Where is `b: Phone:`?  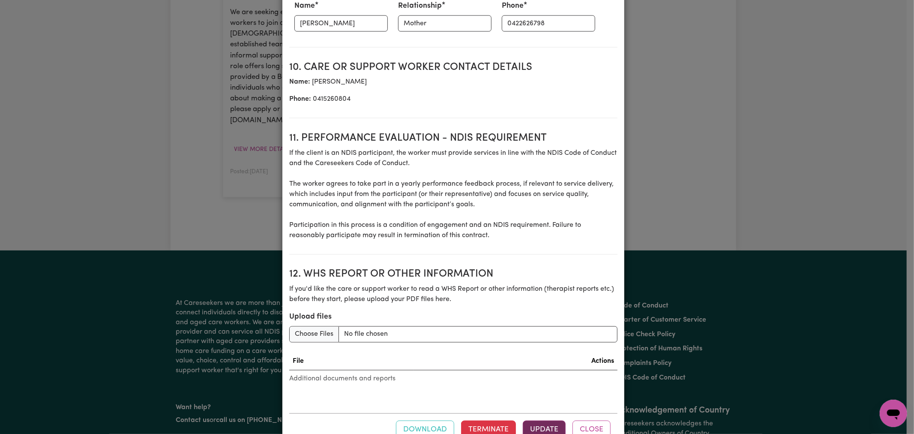
b: Phone: is located at coordinates (300, 99).